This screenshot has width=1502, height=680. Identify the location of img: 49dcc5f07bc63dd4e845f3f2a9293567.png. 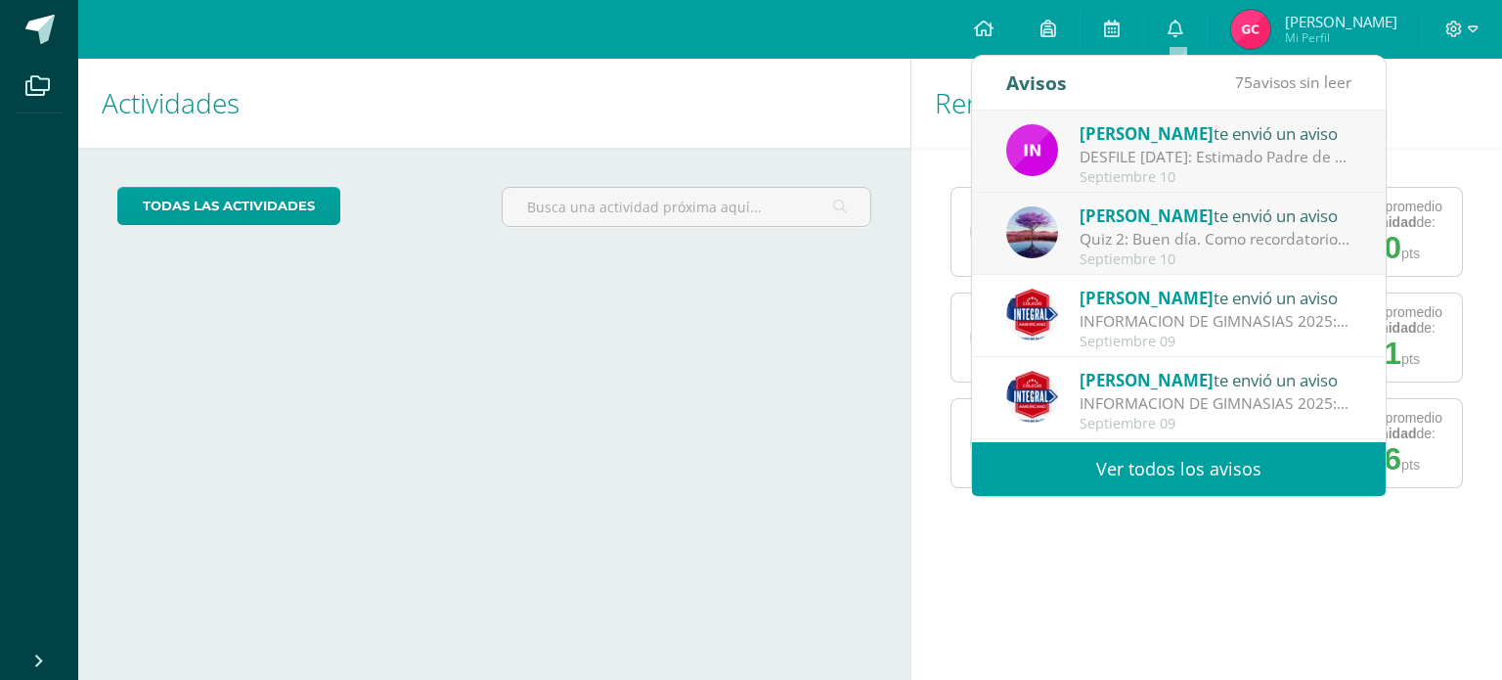
(1032, 150).